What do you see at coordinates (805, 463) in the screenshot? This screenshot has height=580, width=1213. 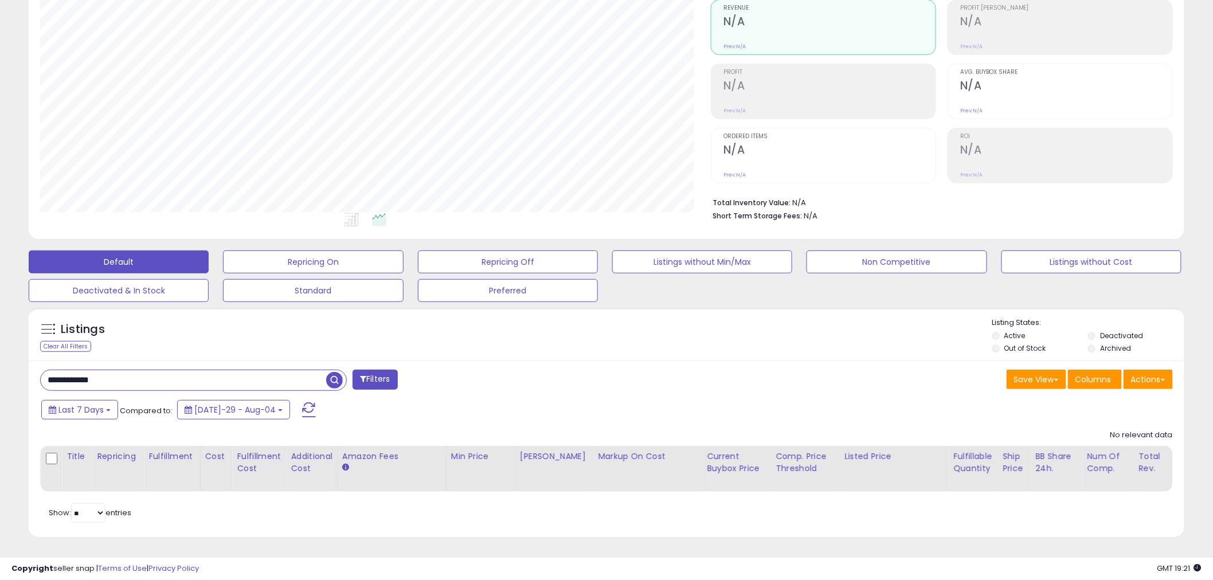 I see `div: Comp. Price Threshold` at bounding box center [805, 463].